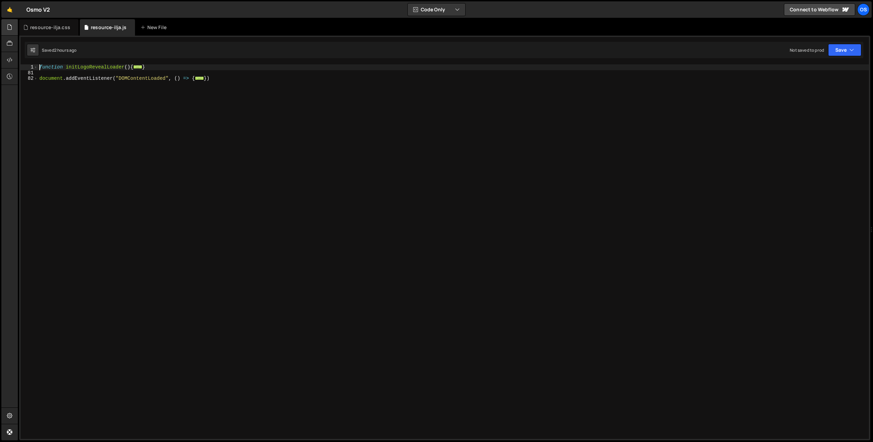 The width and height of the screenshot is (873, 442). What do you see at coordinates (807, 50) in the screenshot?
I see `div: Not saved to prod` at bounding box center [807, 50].